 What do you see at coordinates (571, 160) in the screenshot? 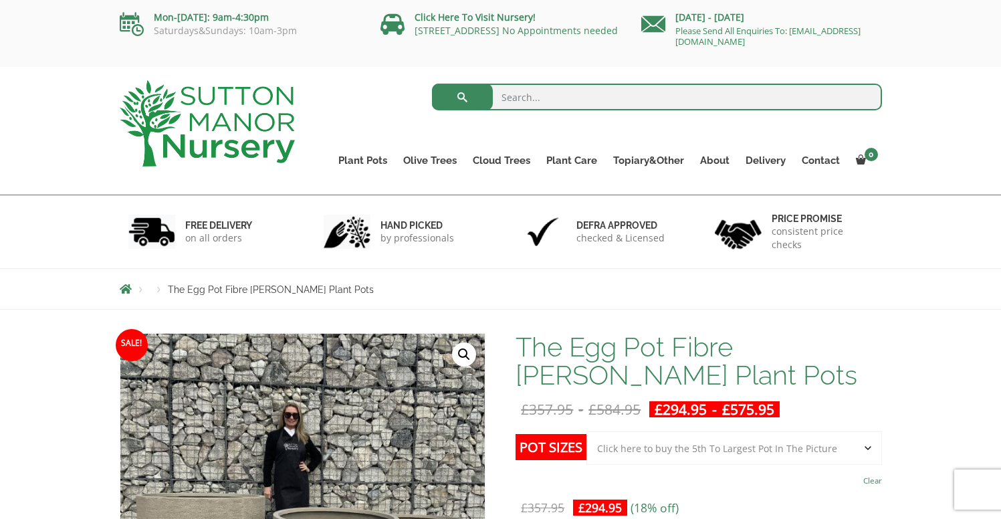
I see `a: Plant Care` at bounding box center [571, 160].